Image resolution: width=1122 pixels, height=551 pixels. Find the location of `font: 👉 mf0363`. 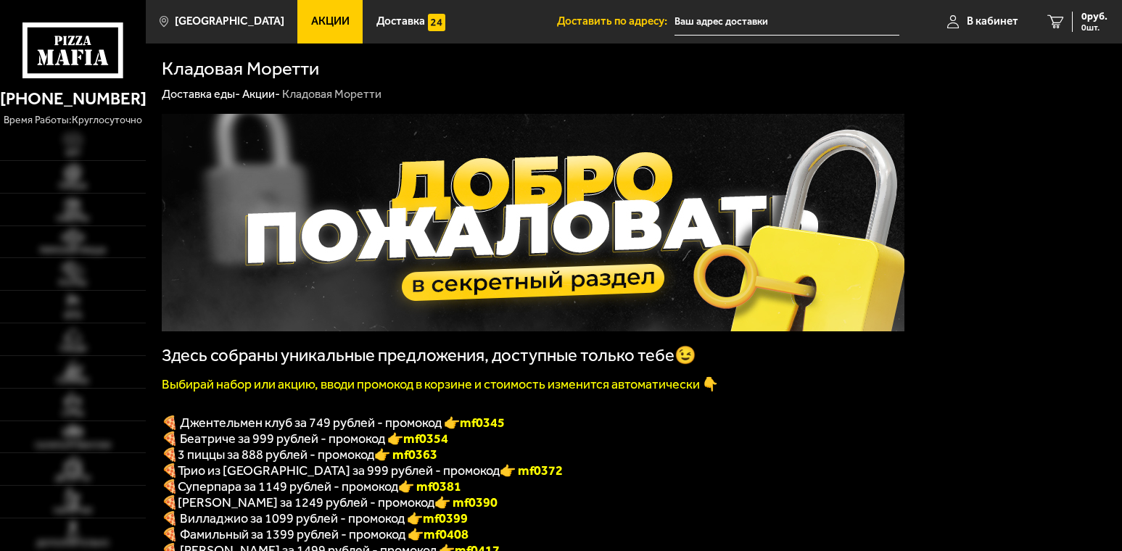

font: 👉 mf0363 is located at coordinates (405, 455).